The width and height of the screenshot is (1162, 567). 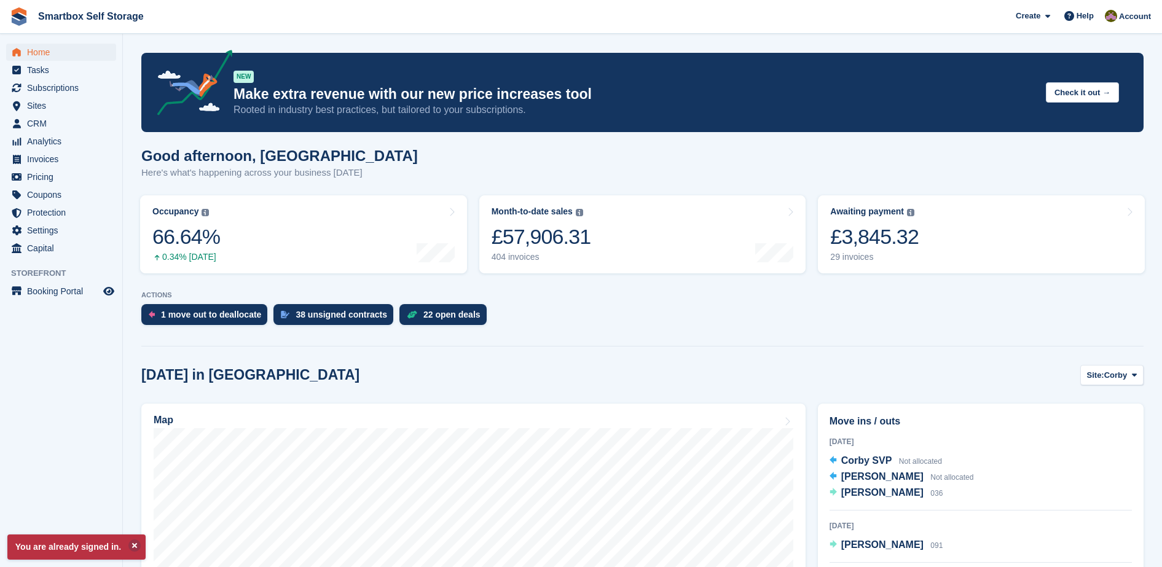 I want to click on a: Preview store, so click(x=109, y=291).